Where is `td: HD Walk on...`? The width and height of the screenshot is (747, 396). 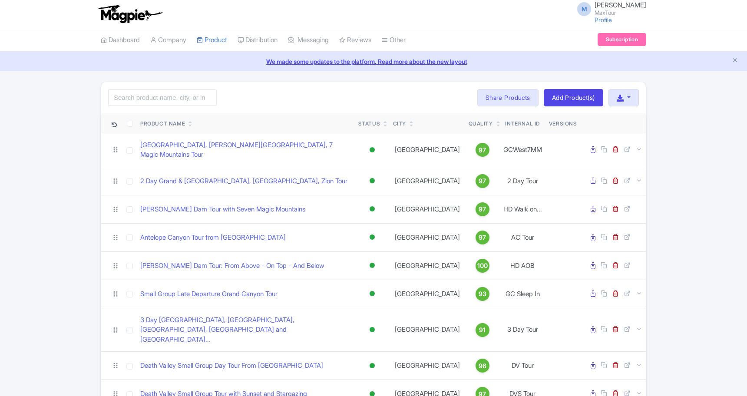
td: HD Walk on... is located at coordinates (523, 209).